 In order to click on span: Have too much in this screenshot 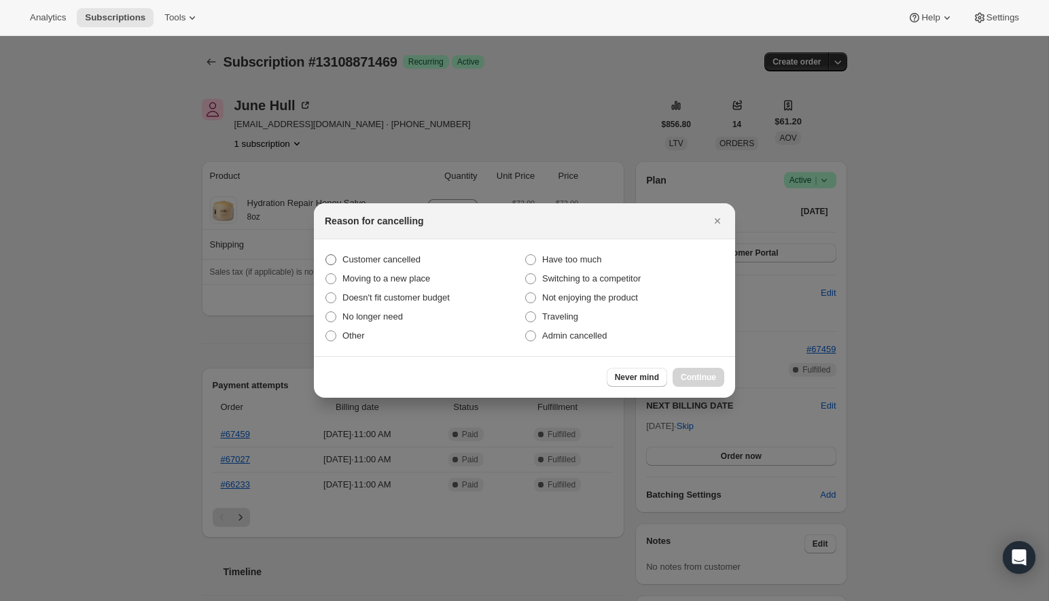, I will do `click(572, 259)`.